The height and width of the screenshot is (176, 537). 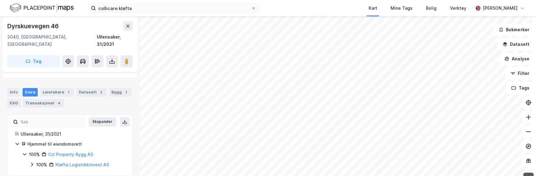 I want to click on input: Søk på adresse, matrikkel, gårdeiere, leietakere eller personer, so click(x=173, y=8).